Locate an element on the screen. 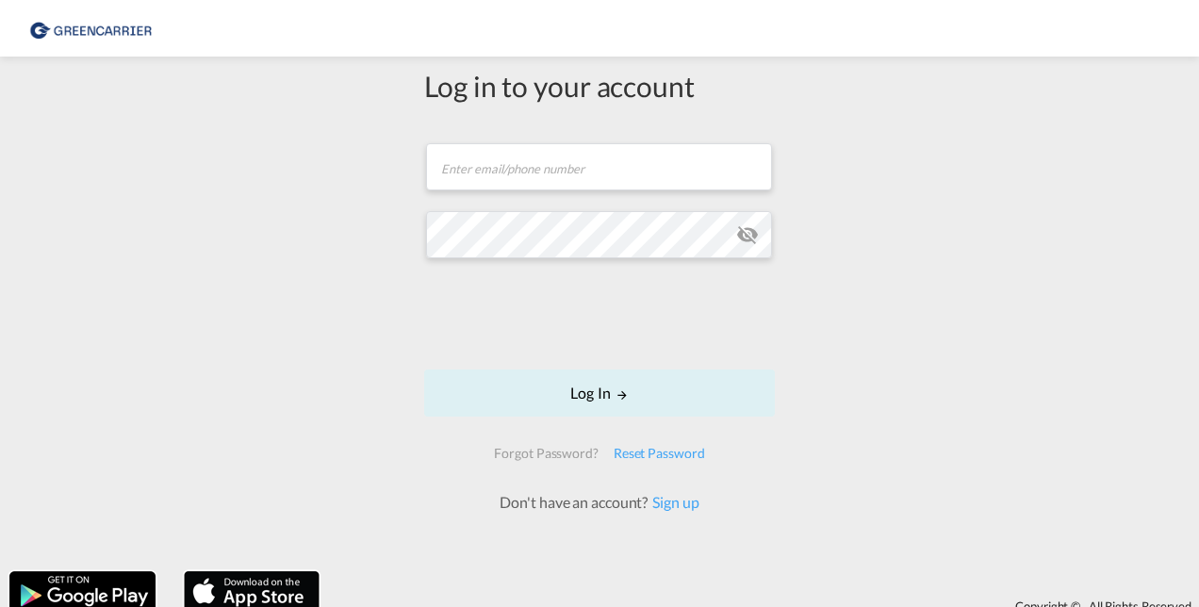 This screenshot has height=607, width=1199. button: LOGIN is located at coordinates (600, 393).